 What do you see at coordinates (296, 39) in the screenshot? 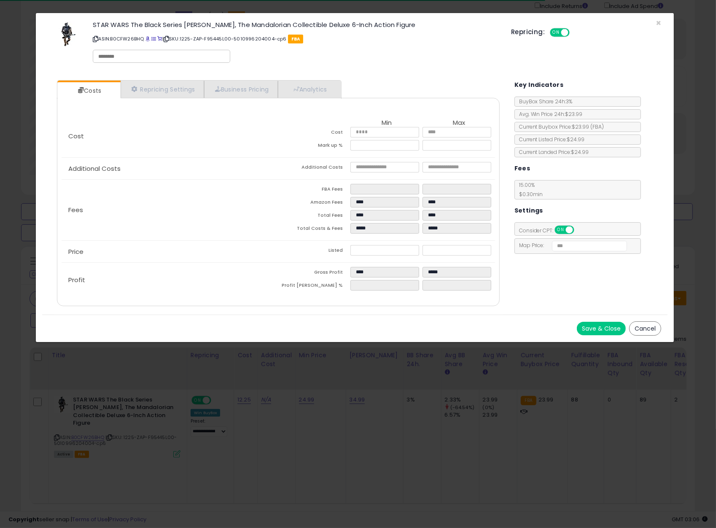
I see `span: FBA` at bounding box center [296, 39].